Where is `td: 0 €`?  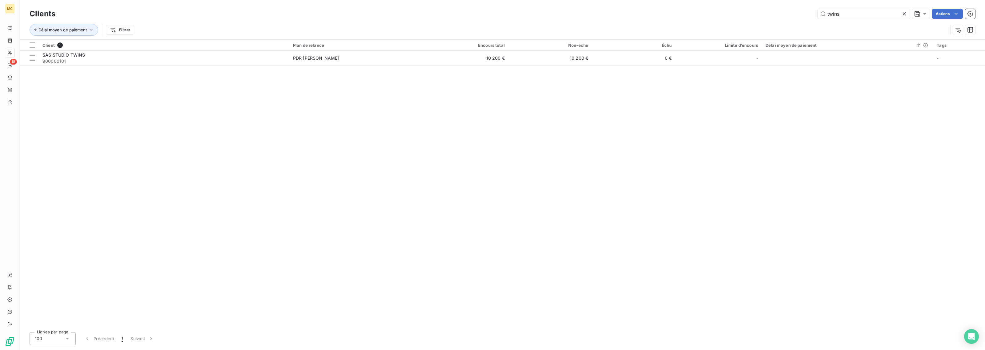 td: 0 € is located at coordinates (633, 58).